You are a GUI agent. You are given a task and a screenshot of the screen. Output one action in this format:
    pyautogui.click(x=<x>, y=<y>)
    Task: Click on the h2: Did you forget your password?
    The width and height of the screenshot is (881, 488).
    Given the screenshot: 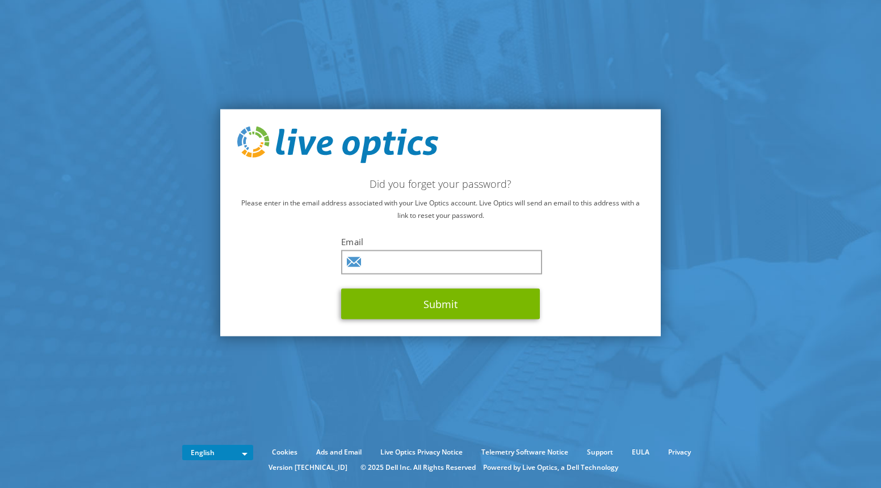 What is the action you would take?
    pyautogui.click(x=440, y=184)
    